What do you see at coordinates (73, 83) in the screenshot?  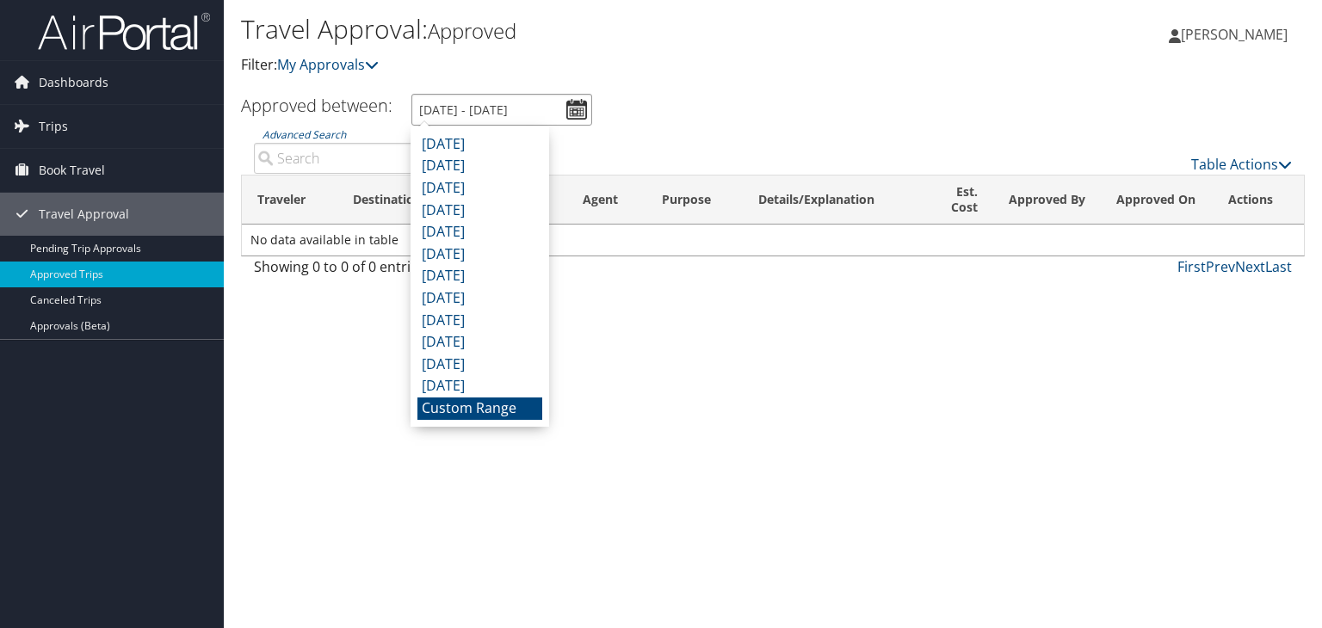 I see `span: Dashboards` at bounding box center [73, 83].